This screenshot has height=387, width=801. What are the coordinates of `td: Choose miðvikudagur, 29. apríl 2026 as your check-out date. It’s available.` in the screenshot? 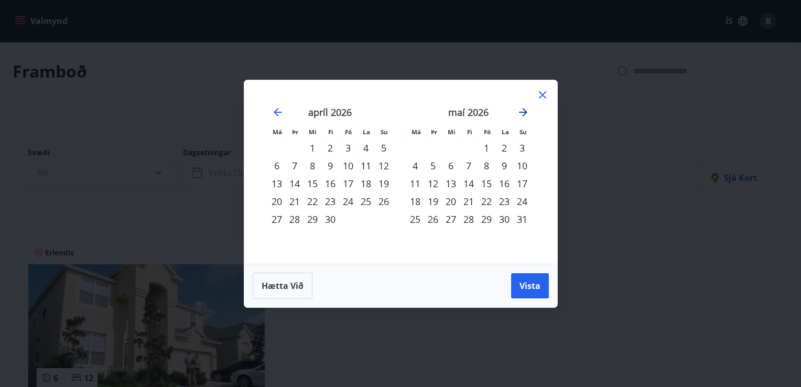 It's located at (313, 219).